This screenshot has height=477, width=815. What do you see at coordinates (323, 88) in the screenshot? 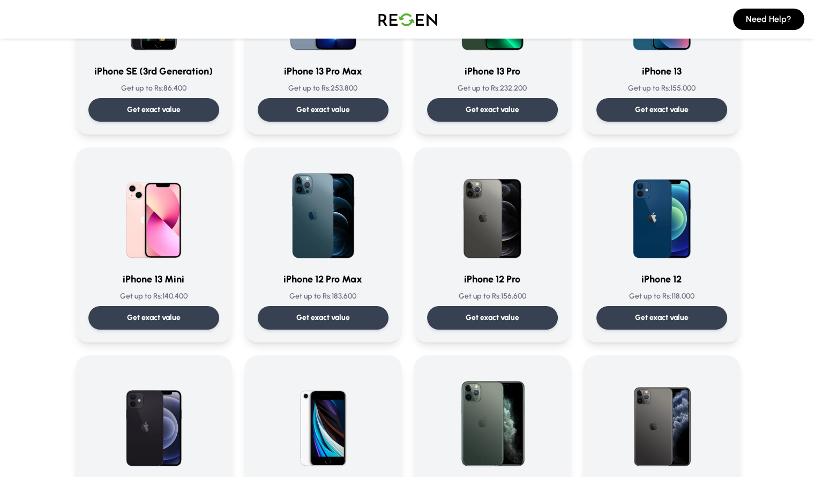
I see `p: Get up to Rs: 253,800` at bounding box center [323, 88].